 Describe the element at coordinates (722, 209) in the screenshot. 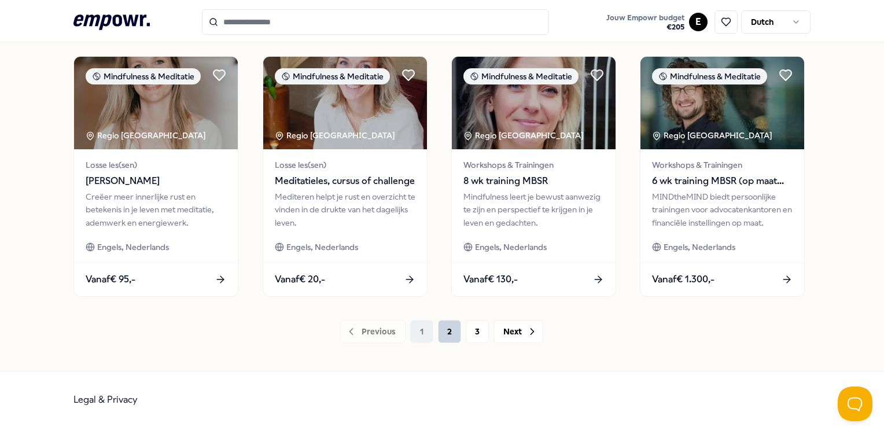

I see `div: MINDtheMIND biedt persoonlijke trainingen voor advocatenkantoren en financiële instellingen op maat.` at that location.